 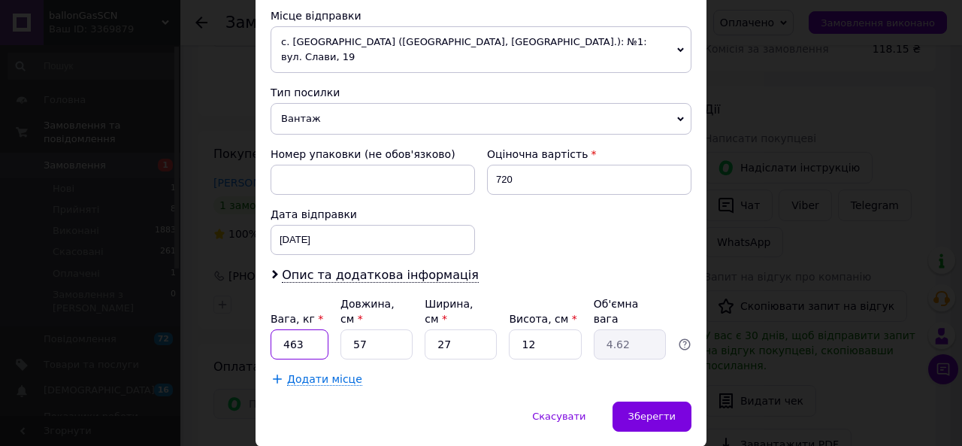 I want to click on span: Скасувати, so click(x=558, y=415).